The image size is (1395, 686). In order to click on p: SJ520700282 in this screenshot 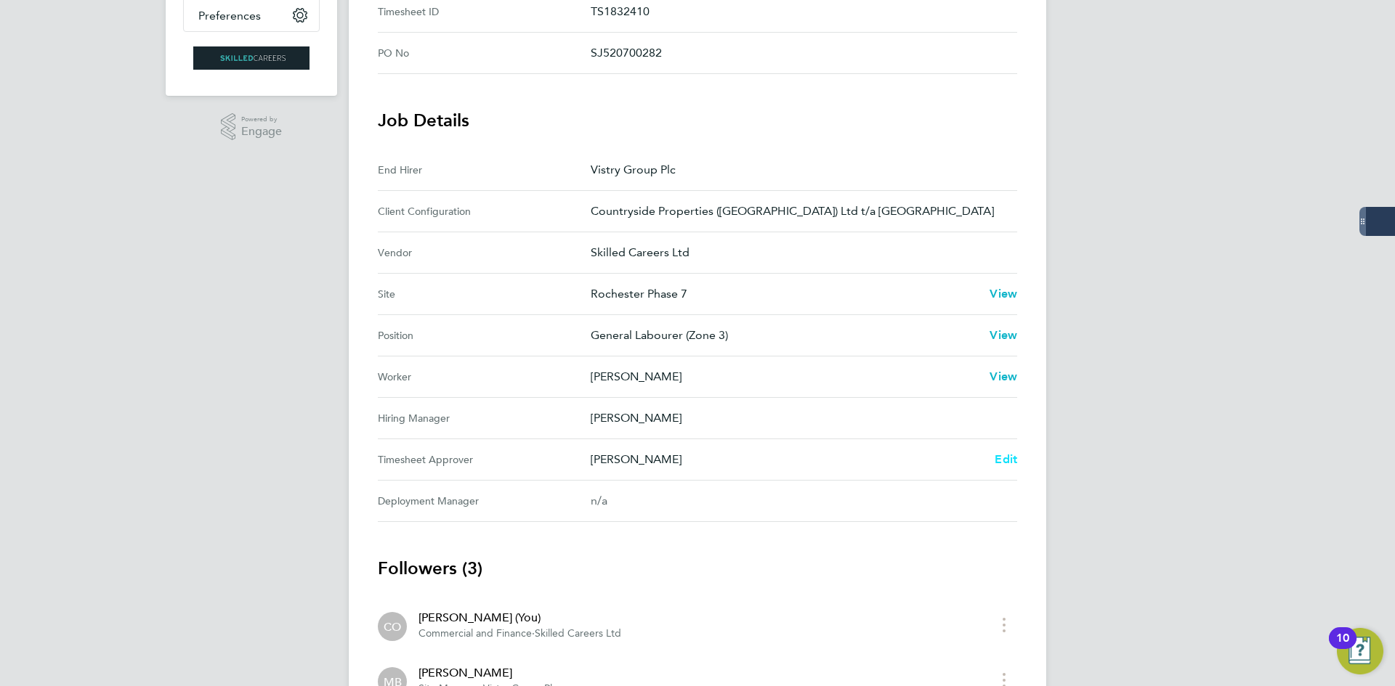, I will do `click(798, 53)`.